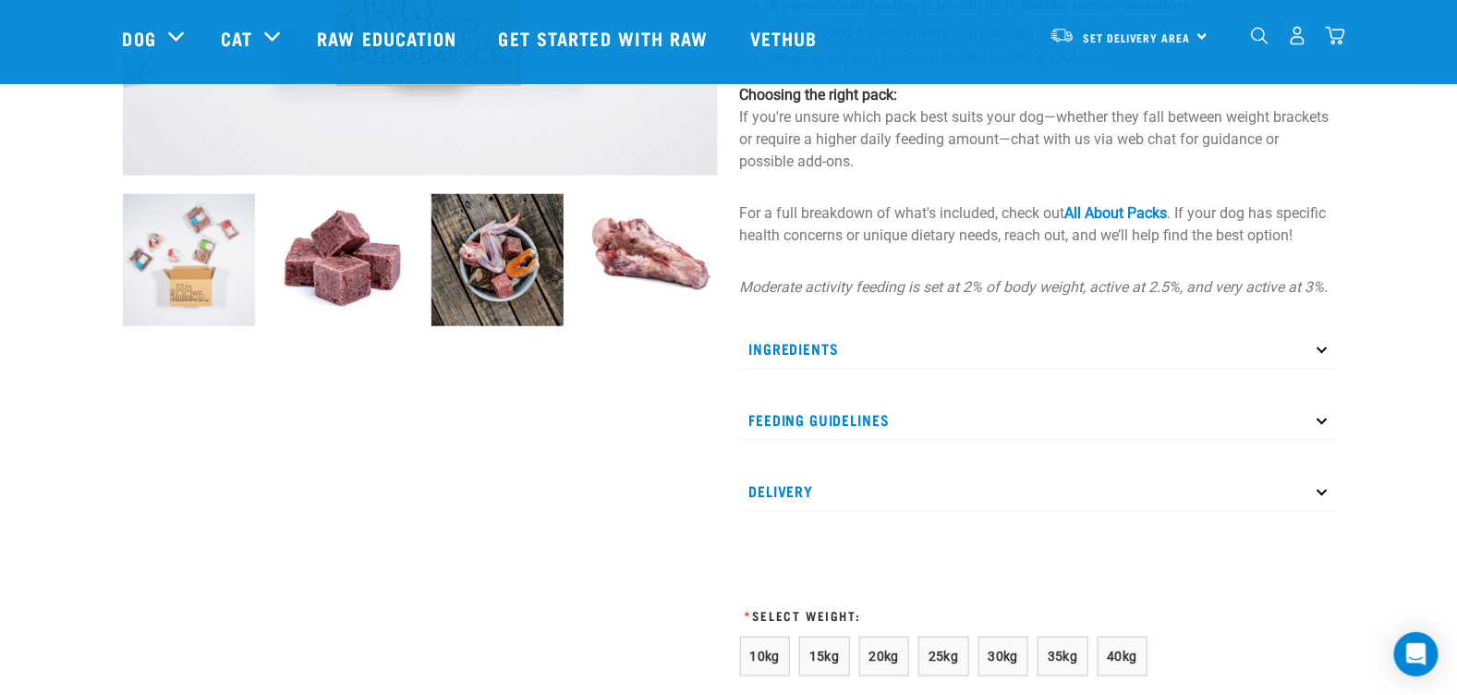 The width and height of the screenshot is (1457, 695). I want to click on img: van-moving.png, so click(1062, 35).